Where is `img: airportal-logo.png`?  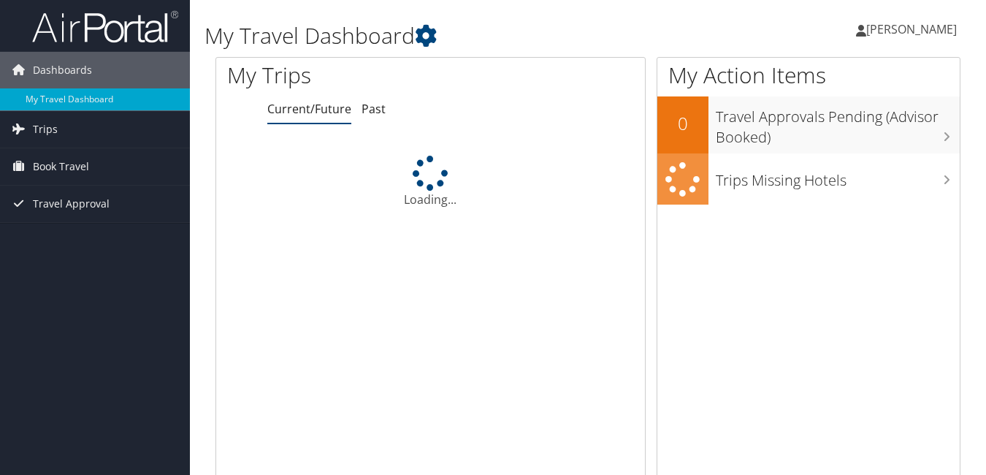 img: airportal-logo.png is located at coordinates (105, 26).